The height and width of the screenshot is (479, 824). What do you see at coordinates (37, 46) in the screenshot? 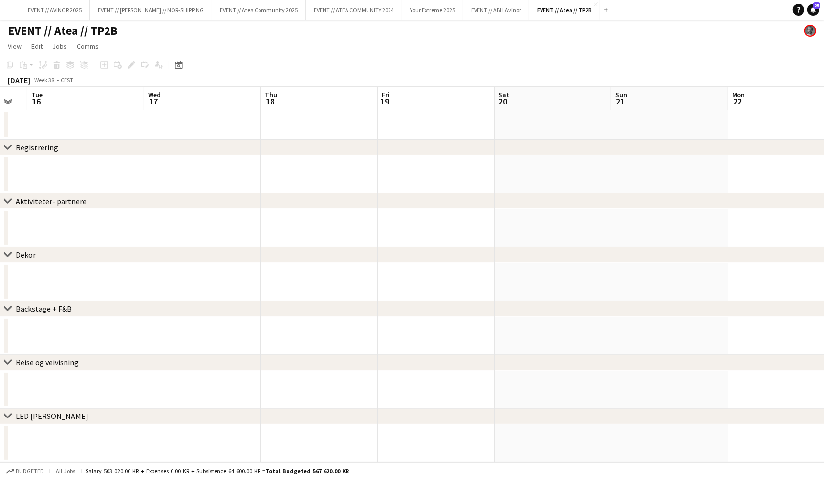
I see `a: Edit` at bounding box center [37, 46].